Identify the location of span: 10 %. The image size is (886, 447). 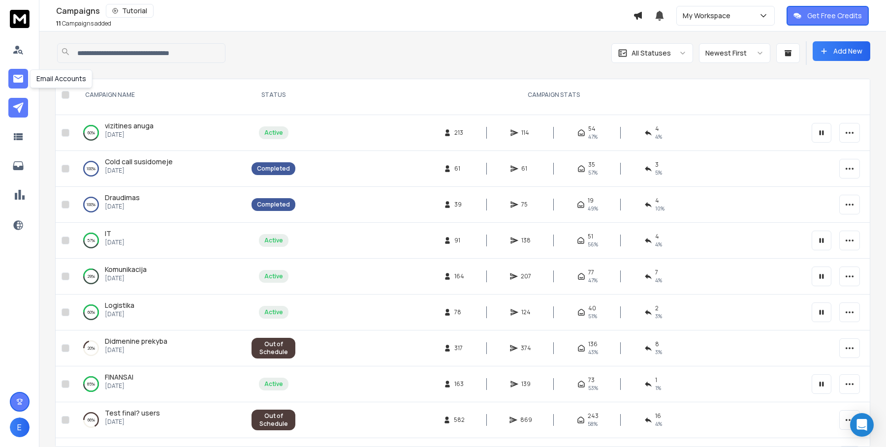
(660, 209).